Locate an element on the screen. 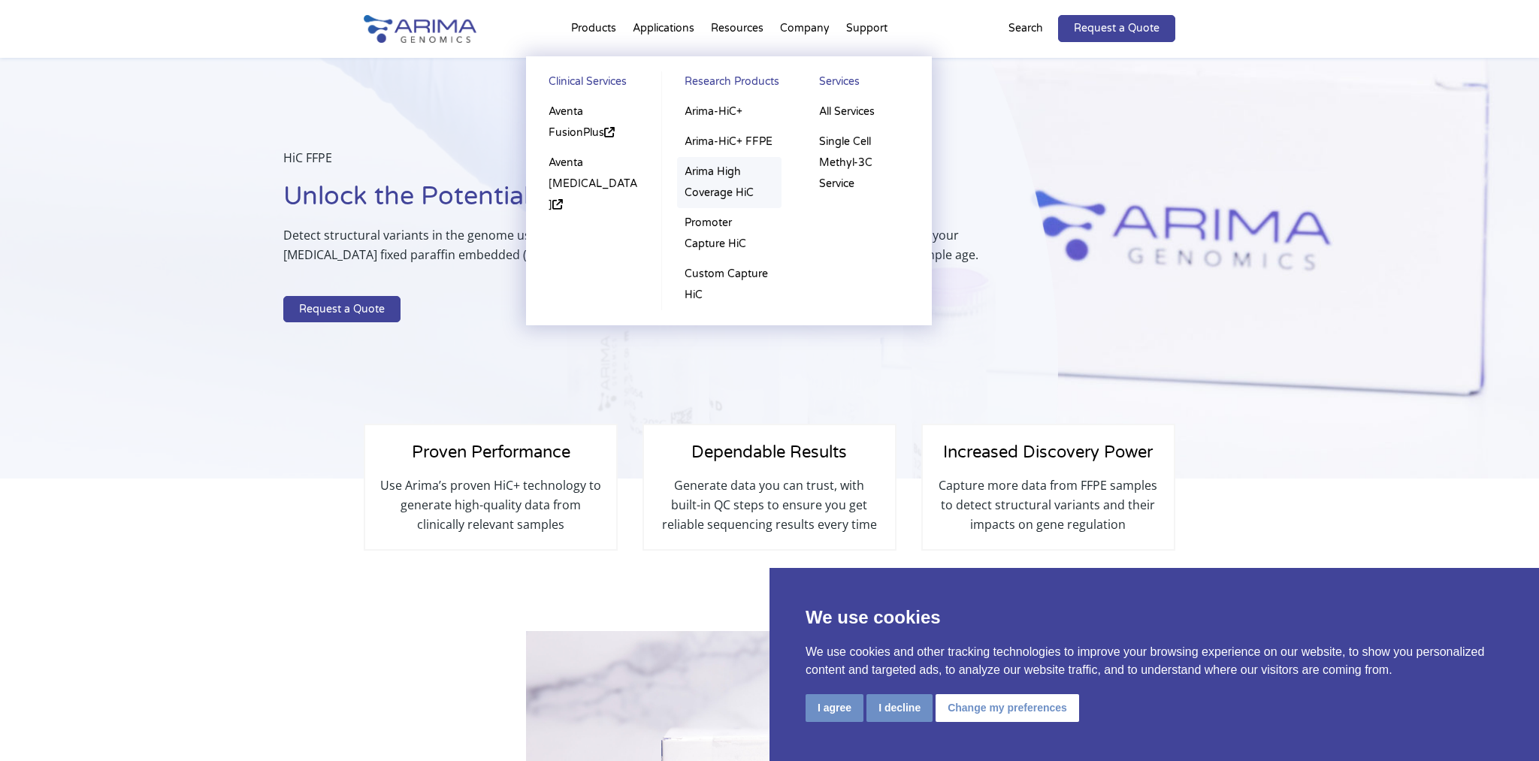 The width and height of the screenshot is (1539, 761). a: Arima High Coverage HiC is located at coordinates (729, 183).